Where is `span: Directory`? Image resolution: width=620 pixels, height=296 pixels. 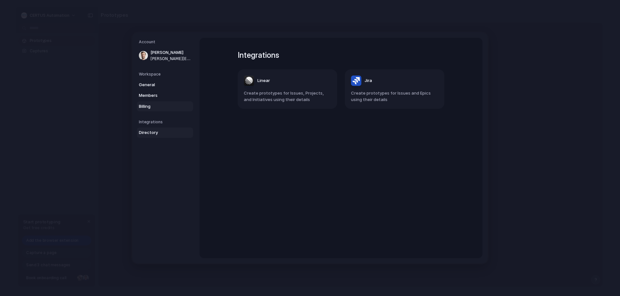 span: Directory is located at coordinates (159, 133).